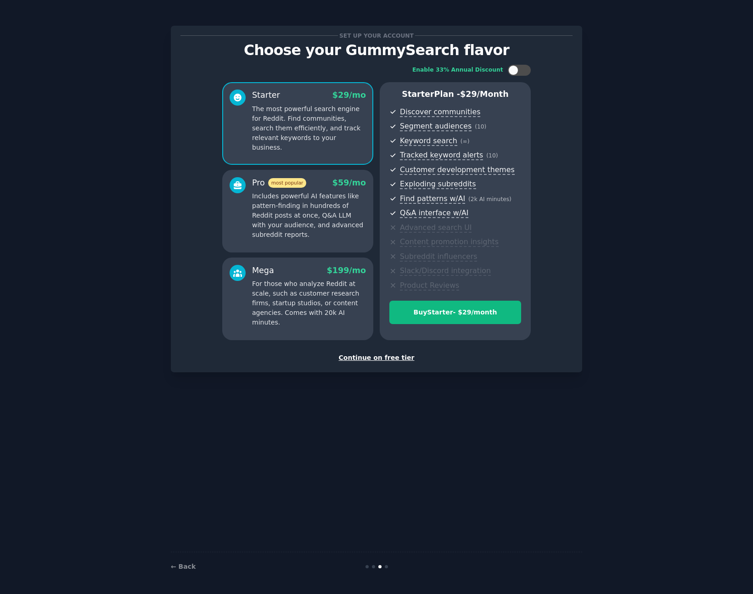 The width and height of the screenshot is (753, 594). Describe the element at coordinates (455, 312) in the screenshot. I see `div: Buy Starter - $ 29 /month` at that location.